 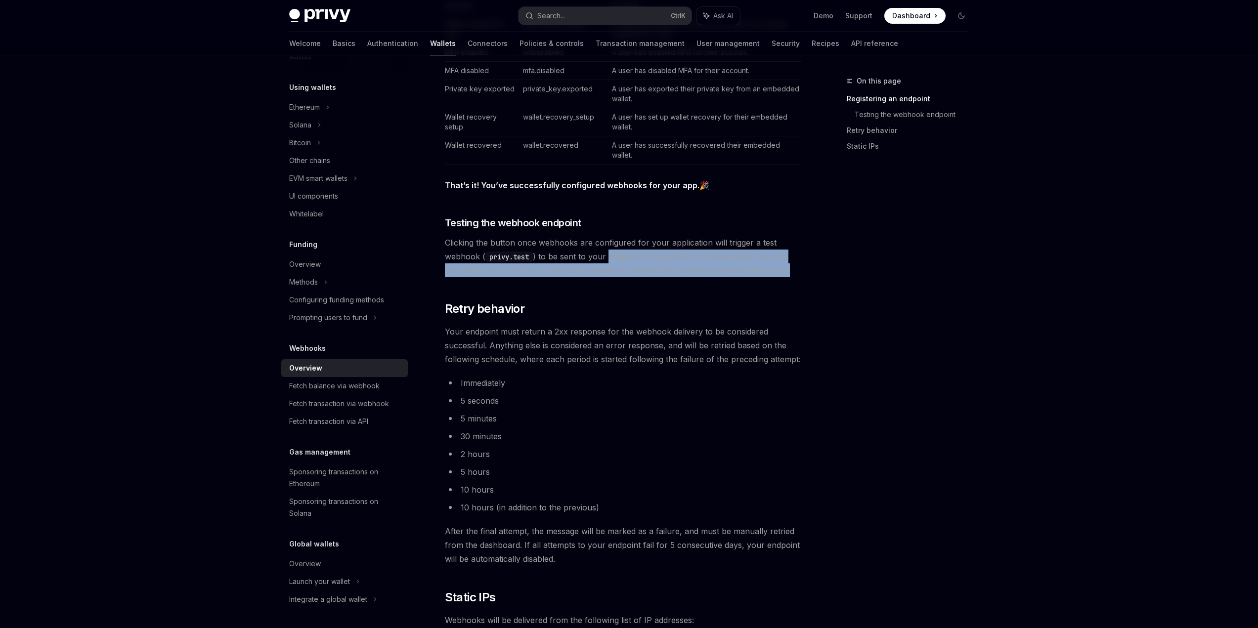 I want to click on img: dark logo, so click(x=320, y=16).